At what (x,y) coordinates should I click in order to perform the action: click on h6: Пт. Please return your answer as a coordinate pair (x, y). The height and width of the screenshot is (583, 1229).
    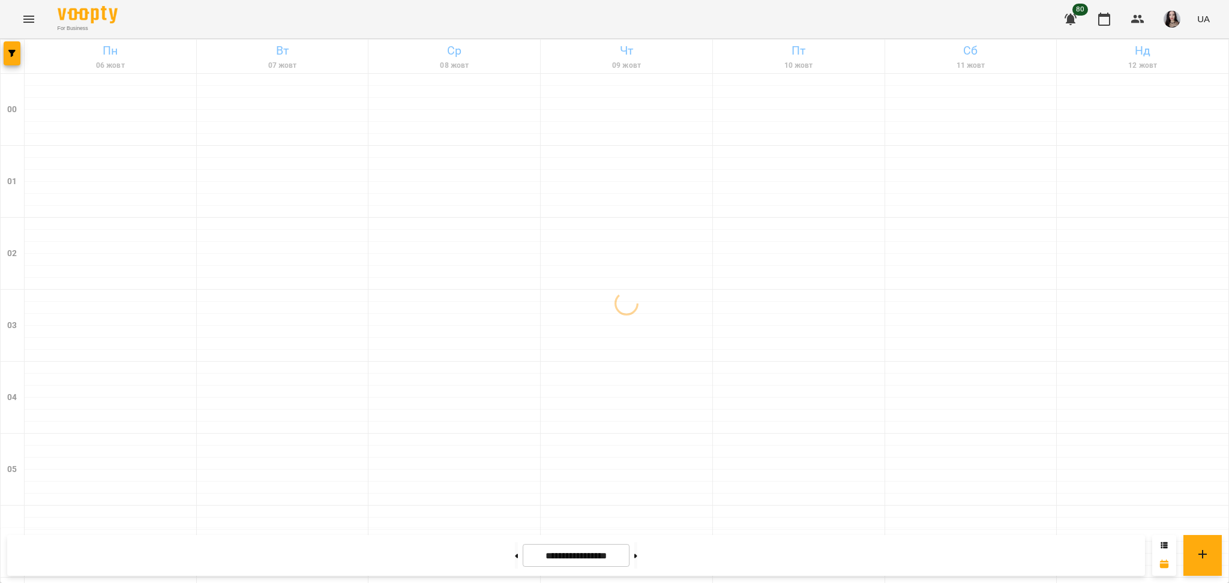
    Looking at the image, I should click on (799, 50).